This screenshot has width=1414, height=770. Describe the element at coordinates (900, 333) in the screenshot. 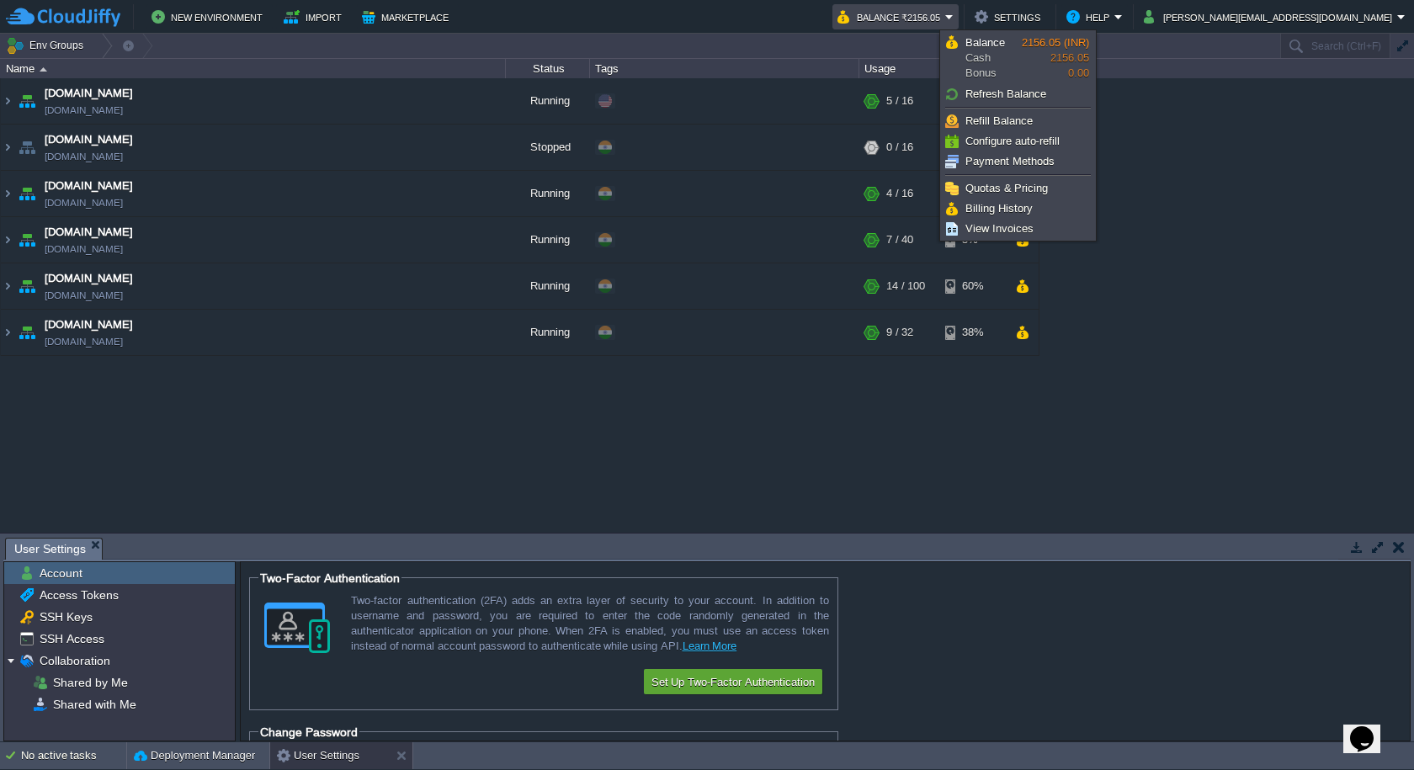

I see `div: 9 / 32` at that location.